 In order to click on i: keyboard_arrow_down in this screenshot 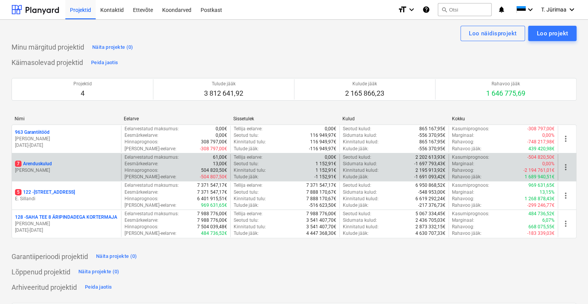, I will do `click(572, 10)`.